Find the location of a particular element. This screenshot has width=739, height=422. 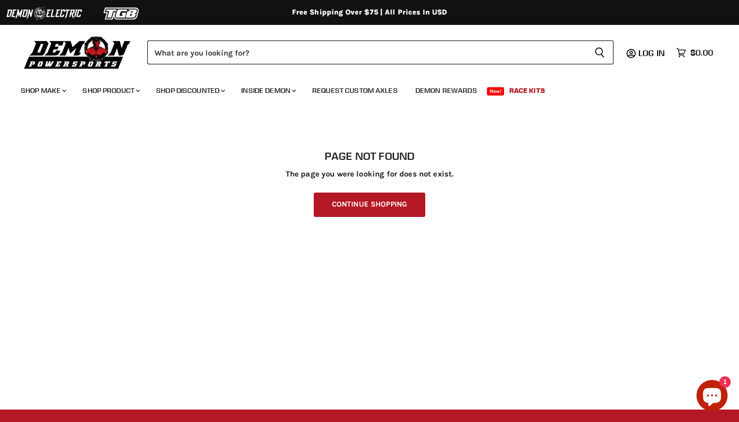

a: Inside Demon is located at coordinates (268, 90).